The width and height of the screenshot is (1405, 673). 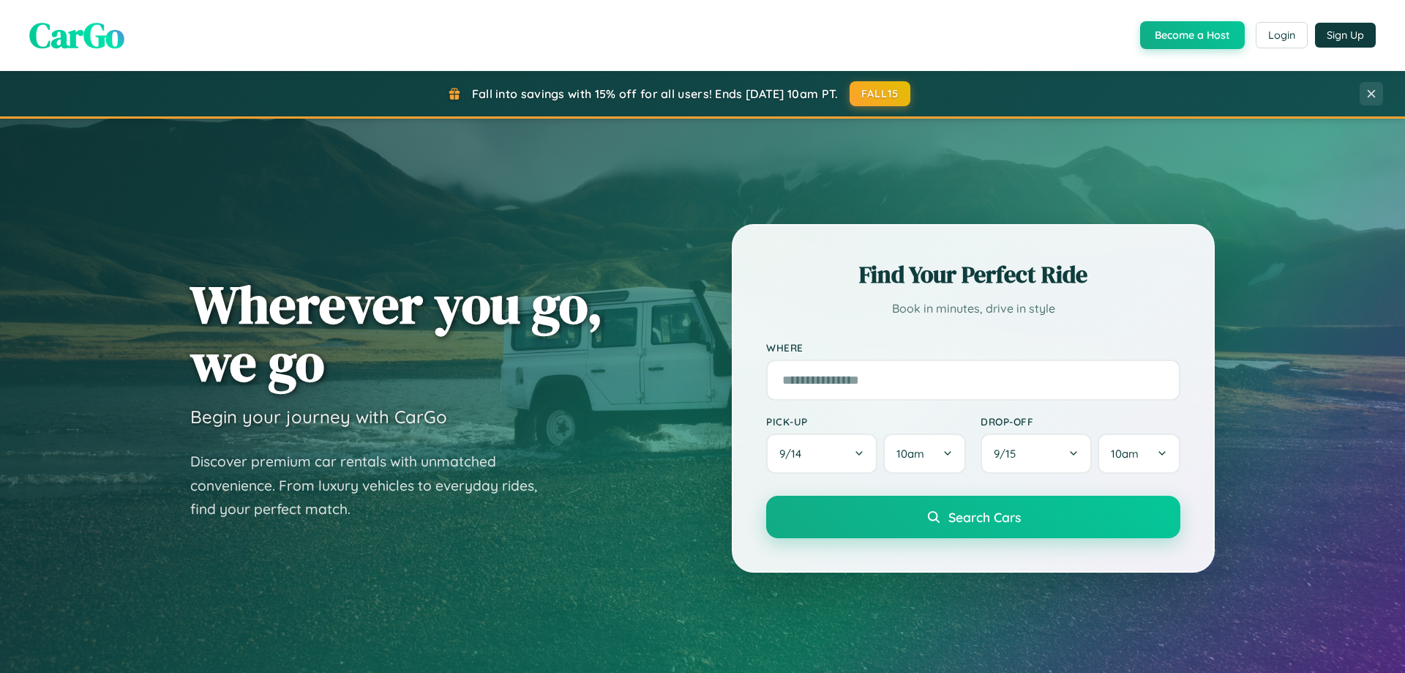 What do you see at coordinates (822, 453) in the screenshot?
I see `button: 9/14` at bounding box center [822, 453].